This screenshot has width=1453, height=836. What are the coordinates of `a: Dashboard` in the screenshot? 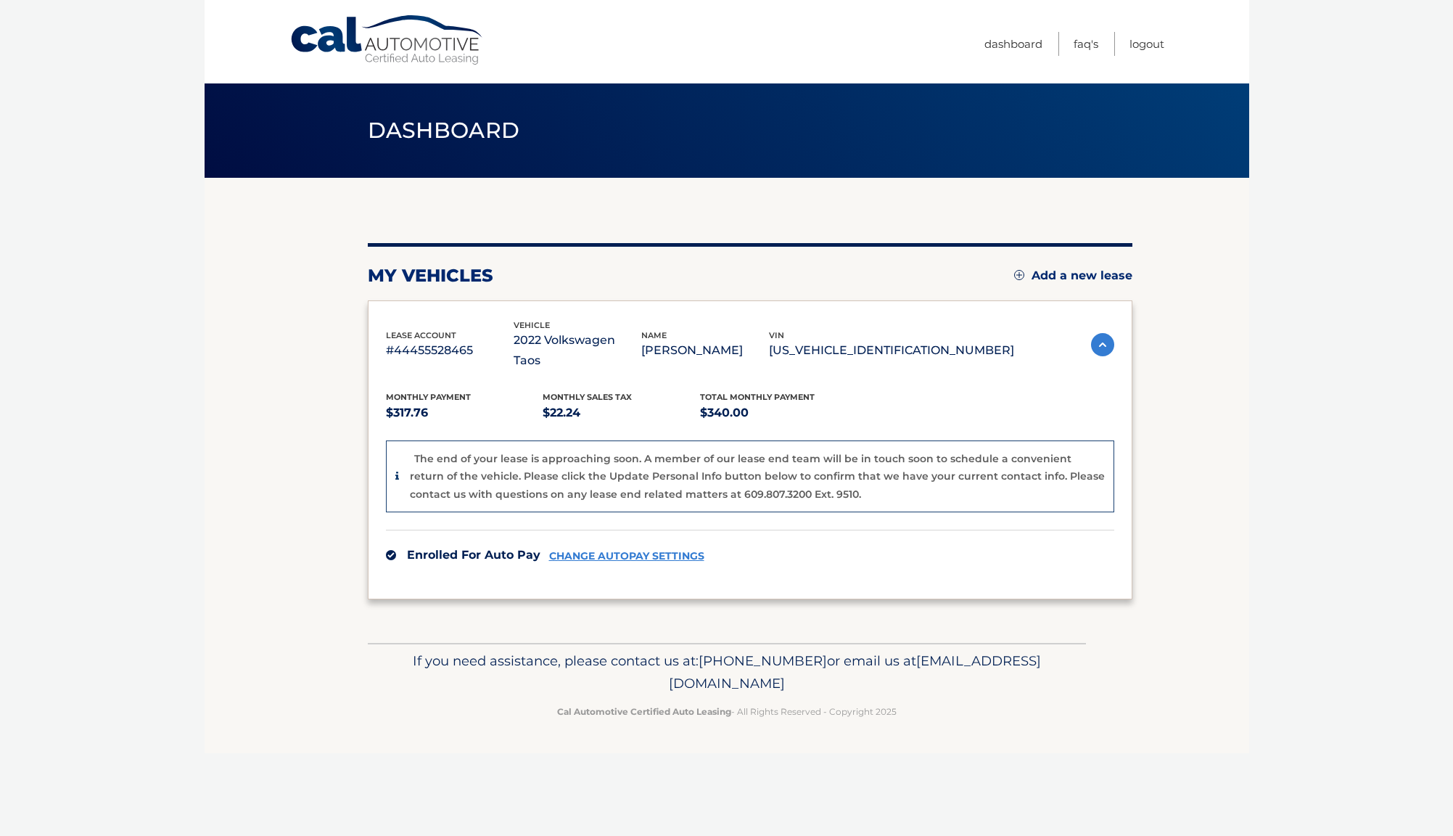 It's located at (1013, 44).